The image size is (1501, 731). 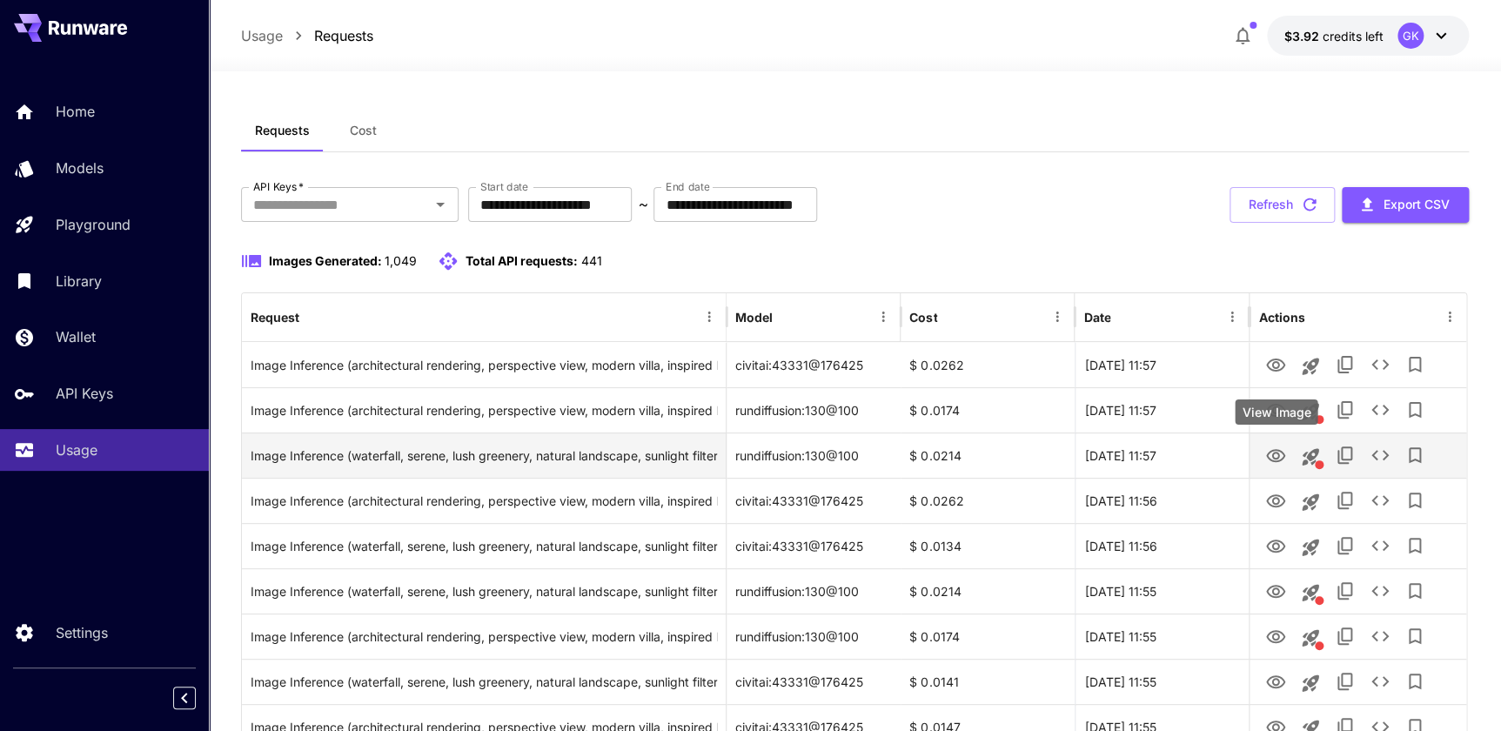 What do you see at coordinates (754, 317) in the screenshot?
I see `div: Model` at bounding box center [754, 317].